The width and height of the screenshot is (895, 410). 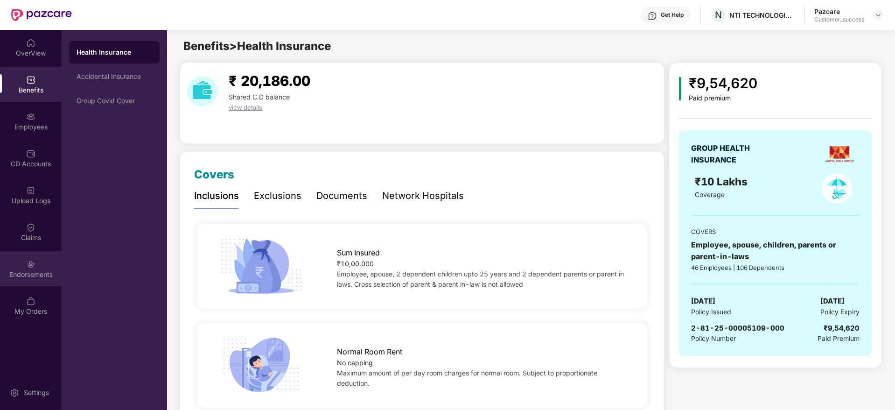 What do you see at coordinates (259, 97) in the screenshot?
I see `span: Shared C.D balance` at bounding box center [259, 97].